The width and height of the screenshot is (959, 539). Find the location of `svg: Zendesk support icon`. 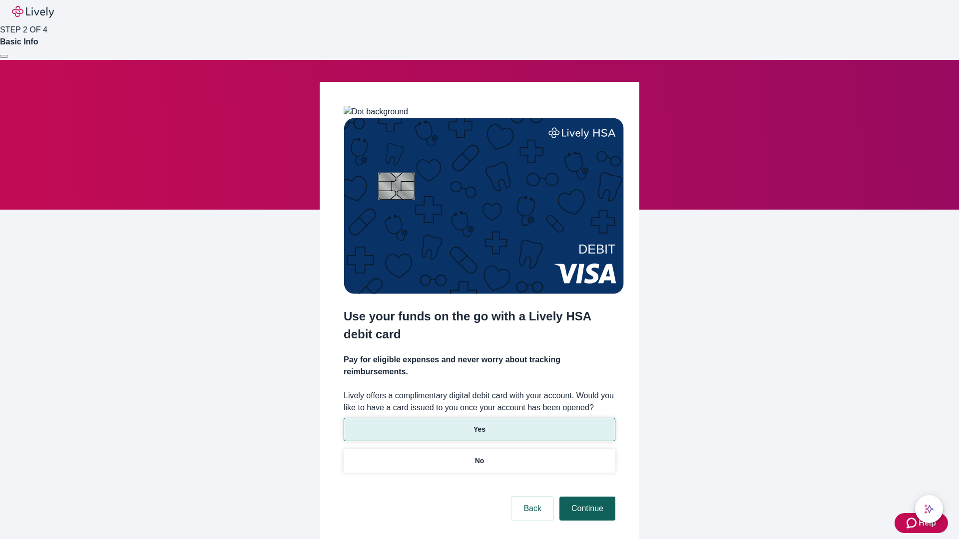

svg: Zendesk support icon is located at coordinates (912, 523).